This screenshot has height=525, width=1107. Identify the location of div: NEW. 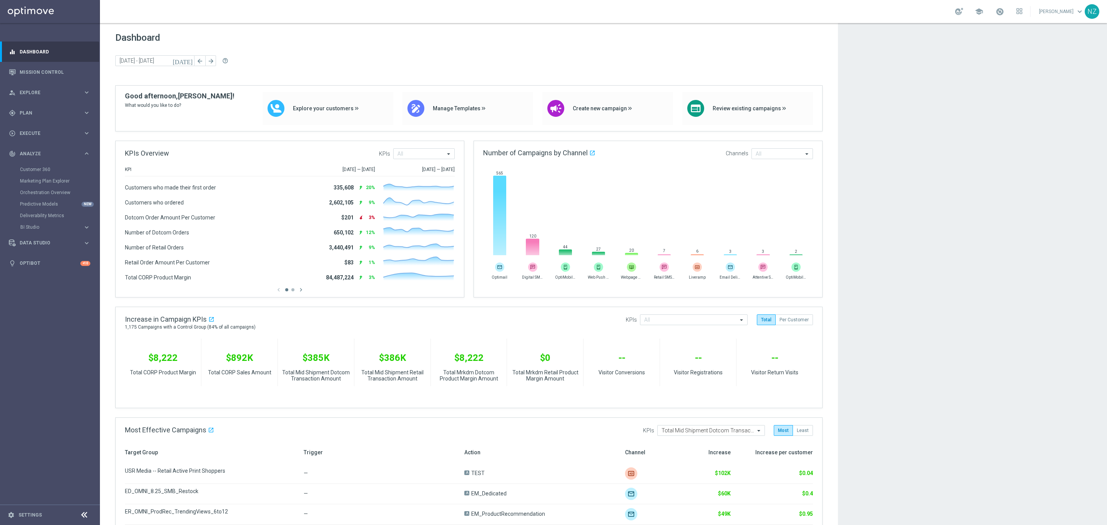
(88, 204).